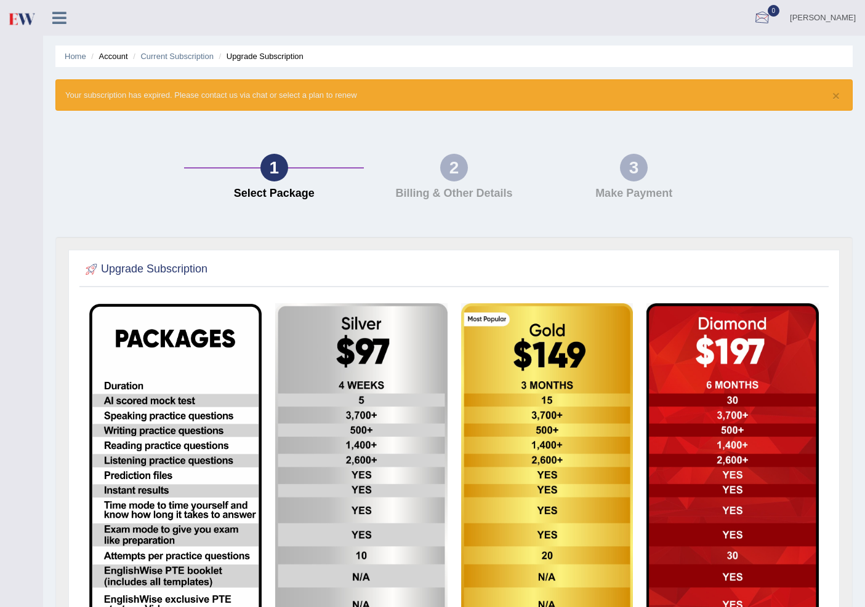  What do you see at coordinates (454, 95) in the screenshot?
I see `div: Your subscription has expired. Please contact us via chat or select a plan to renew` at bounding box center [454, 95].